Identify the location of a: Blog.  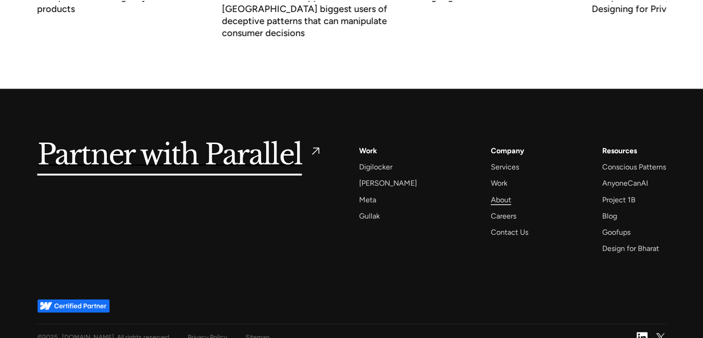
(609, 215).